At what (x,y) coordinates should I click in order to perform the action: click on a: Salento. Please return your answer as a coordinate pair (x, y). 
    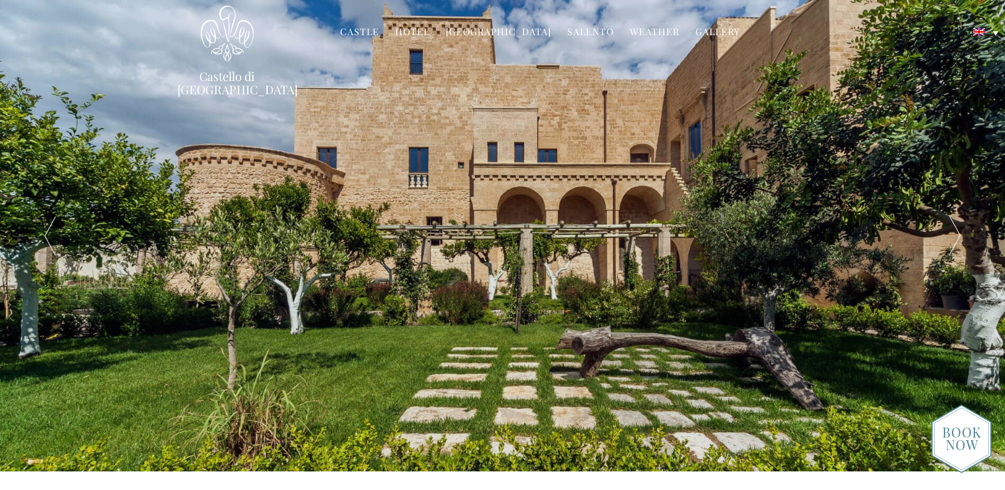
    Looking at the image, I should click on (591, 33).